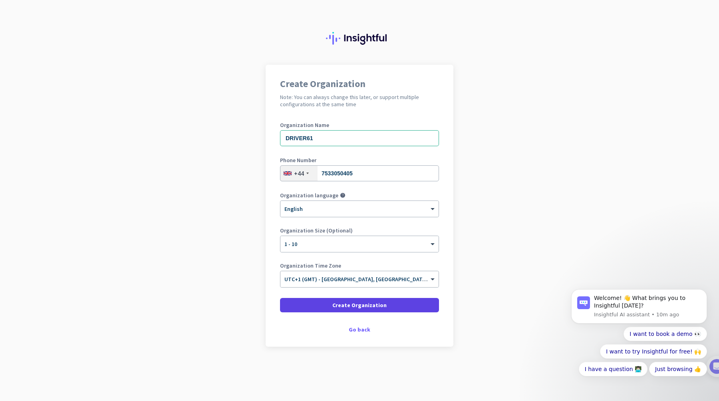 This screenshot has height=401, width=719. Describe the element at coordinates (360, 173) in the screenshot. I see `input: 121 234 5678` at that location.